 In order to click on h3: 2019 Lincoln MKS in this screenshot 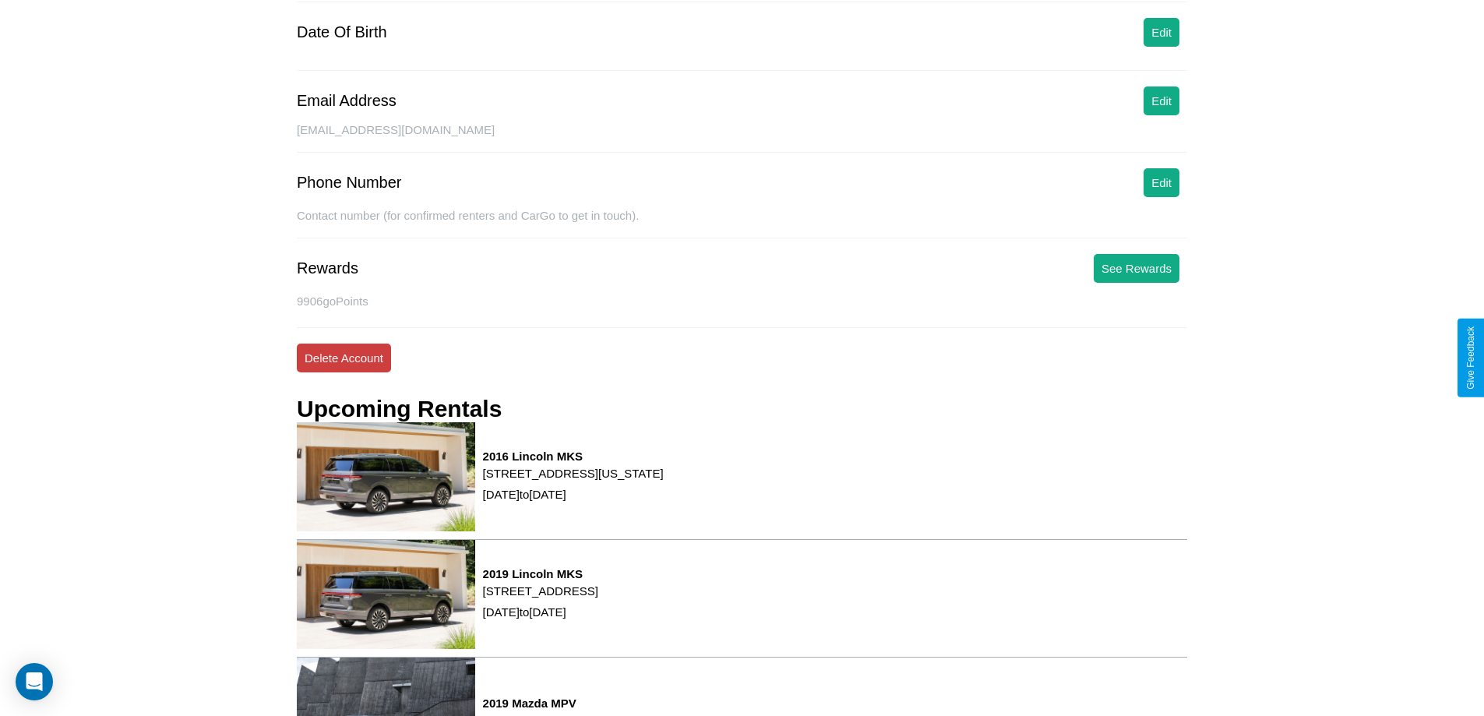, I will do `click(541, 573)`.